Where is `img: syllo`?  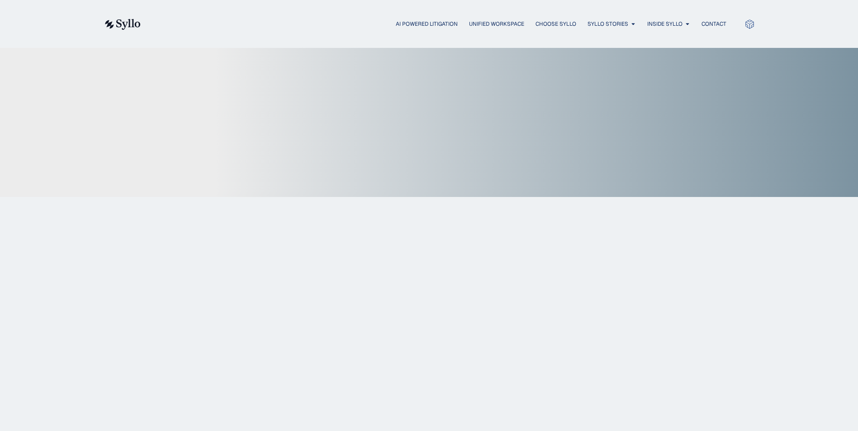 img: syllo is located at coordinates (122, 24).